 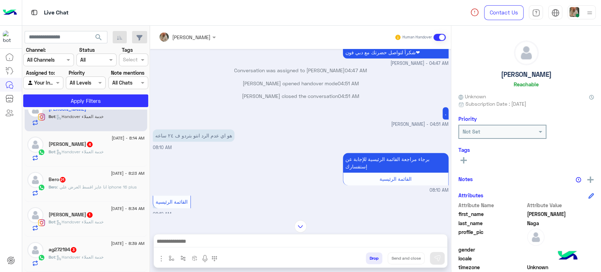 I want to click on span: Naga, so click(x=560, y=223).